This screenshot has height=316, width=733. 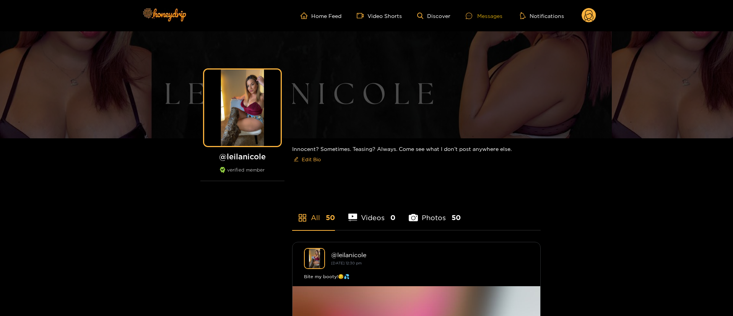 What do you see at coordinates (314, 213) in the screenshot?
I see `li: All` at bounding box center [314, 213].